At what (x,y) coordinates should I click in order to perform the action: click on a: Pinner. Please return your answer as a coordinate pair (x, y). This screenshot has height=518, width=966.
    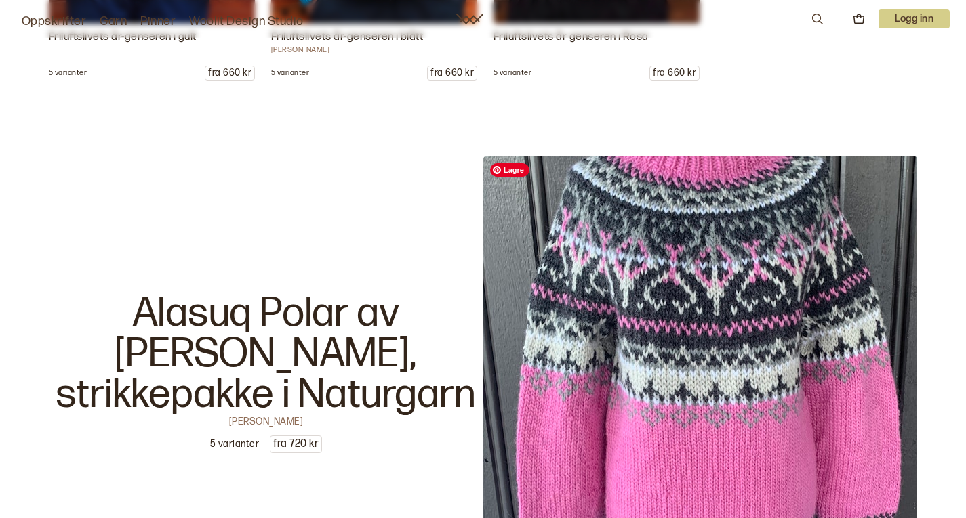
    Looking at the image, I should click on (158, 22).